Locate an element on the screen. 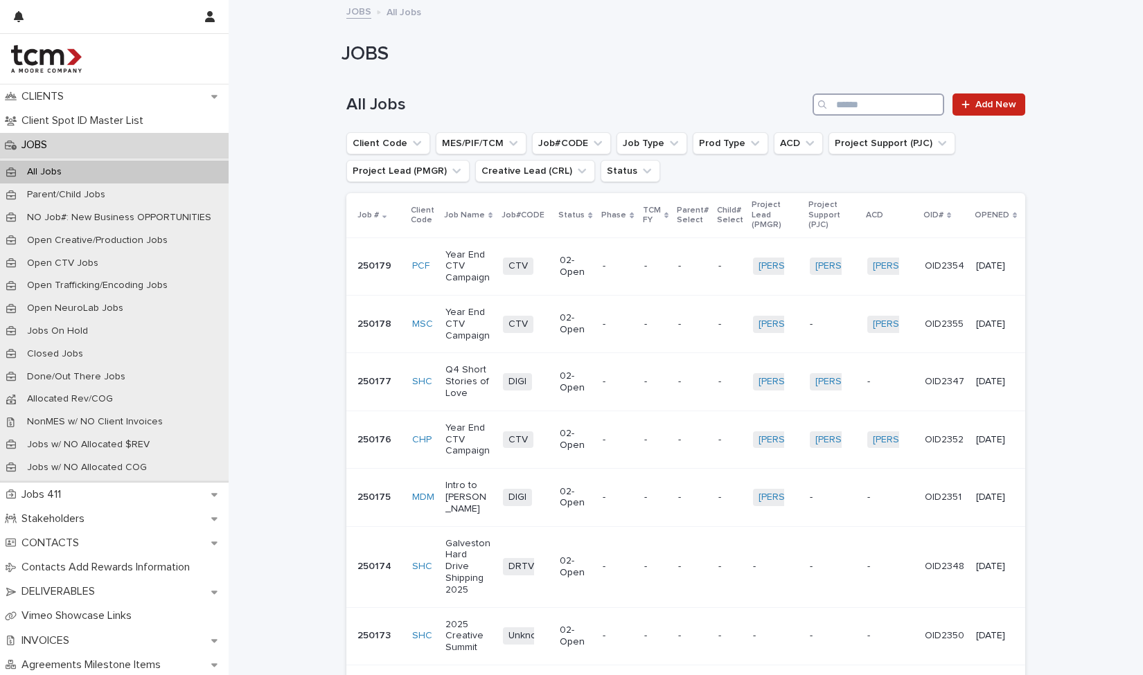  span: CTV is located at coordinates (518, 440).